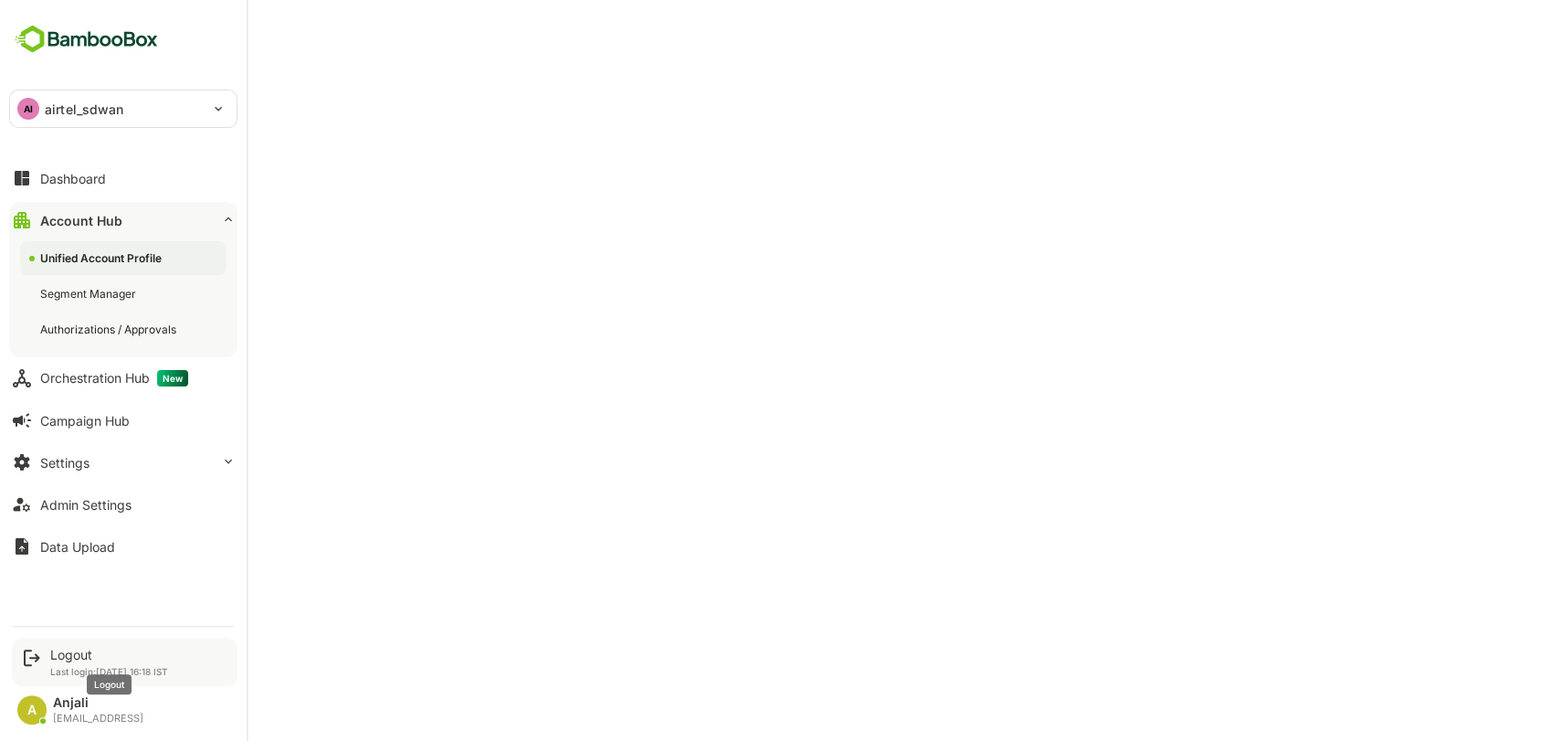 The image size is (1559, 741). Describe the element at coordinates (84, 109) in the screenshot. I see `p: airtel_sdwan` at that location.